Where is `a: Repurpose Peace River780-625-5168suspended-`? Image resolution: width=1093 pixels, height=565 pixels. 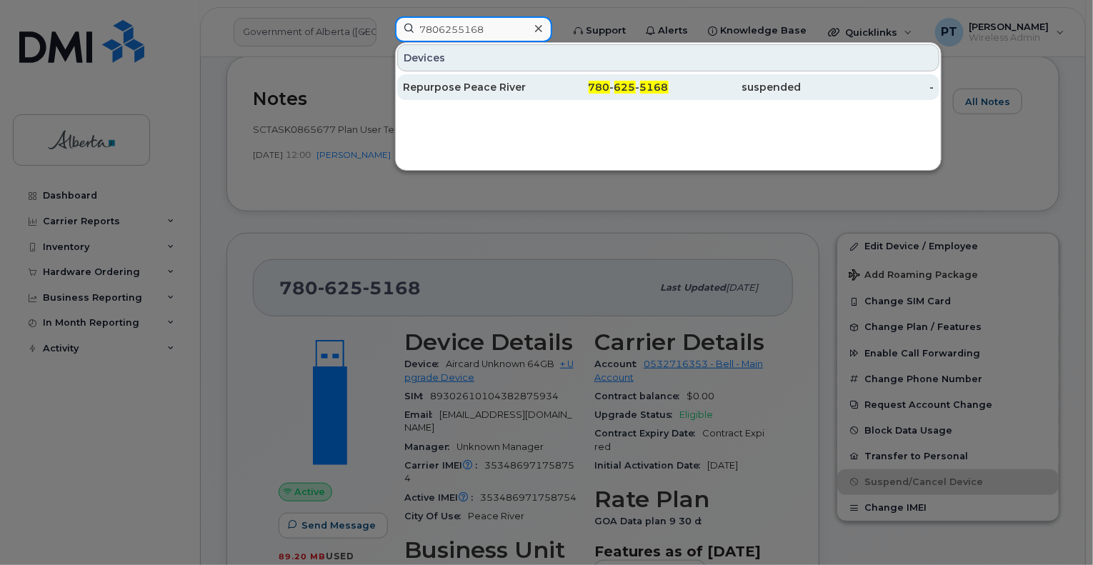 a: Repurpose Peace River780-625-5168suspended- is located at coordinates (668, 87).